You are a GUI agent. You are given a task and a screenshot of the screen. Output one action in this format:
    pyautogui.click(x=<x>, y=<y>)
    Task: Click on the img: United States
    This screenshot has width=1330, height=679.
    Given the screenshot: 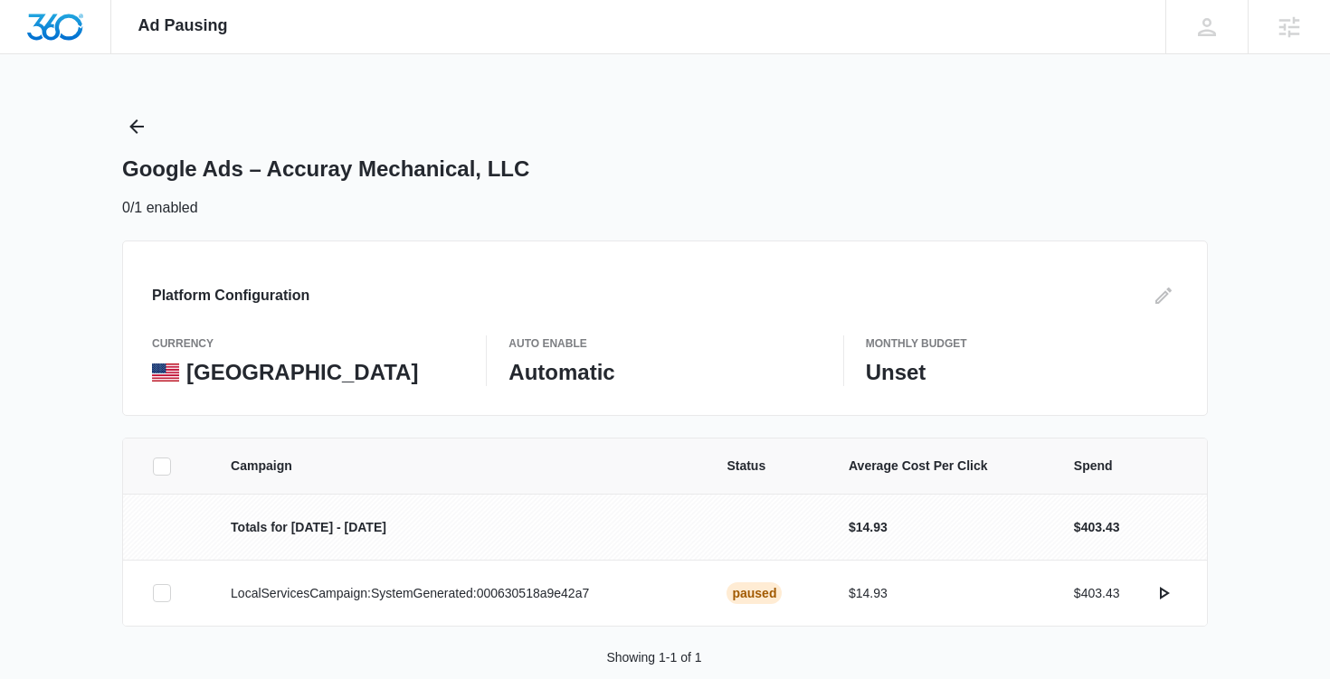 What is the action you would take?
    pyautogui.click(x=166, y=373)
    